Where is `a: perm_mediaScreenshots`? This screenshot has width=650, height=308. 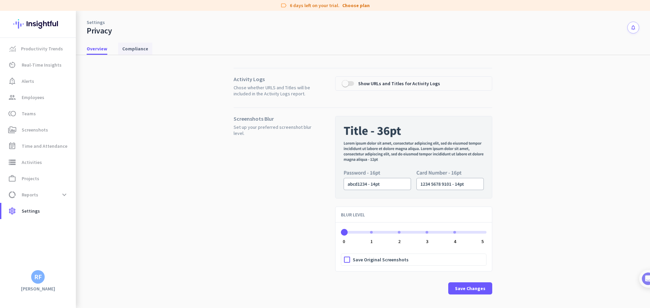 a: perm_mediaScreenshots is located at coordinates (39, 130).